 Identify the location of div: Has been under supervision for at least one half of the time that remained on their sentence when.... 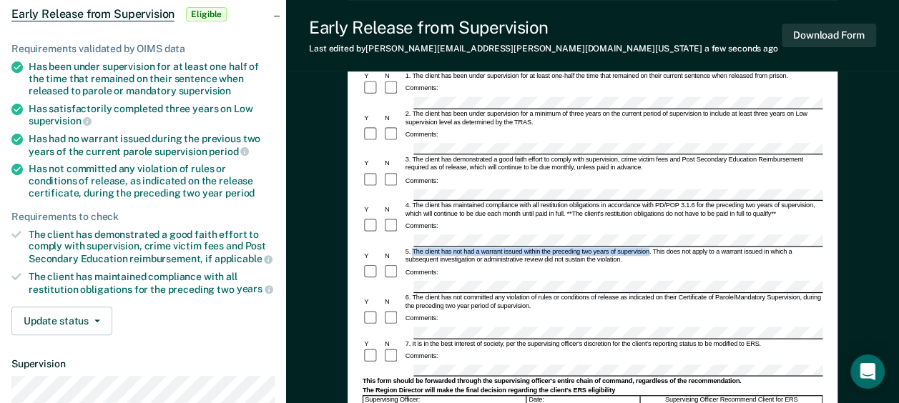
(152, 79).